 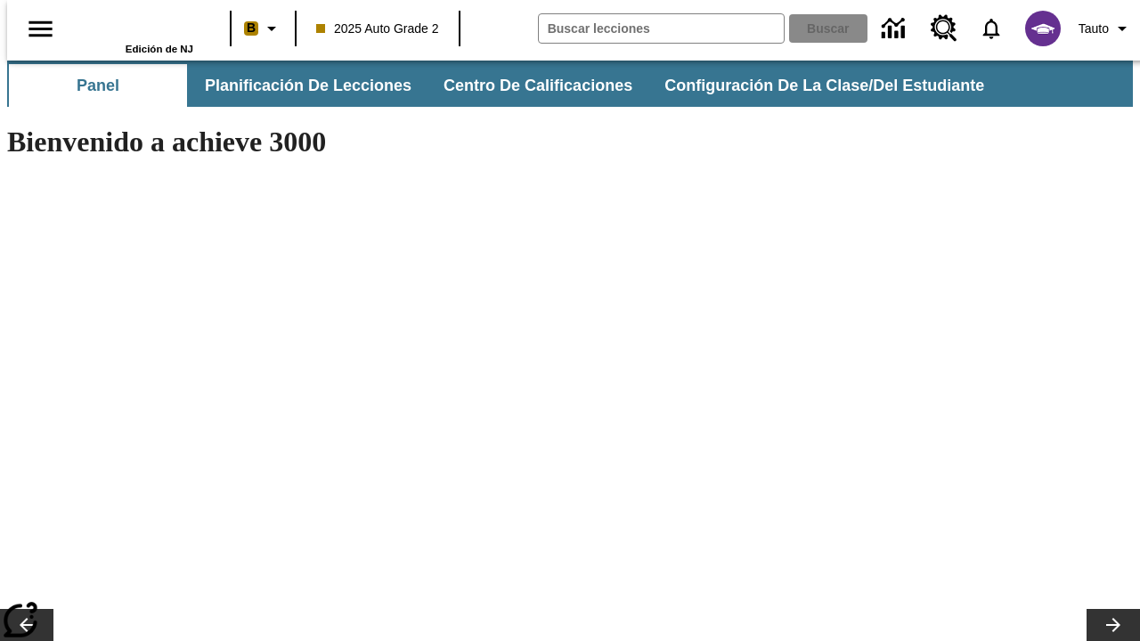 What do you see at coordinates (1113, 625) in the screenshot?
I see `button: Carrusel de lecciones, seguir` at bounding box center [1113, 625].